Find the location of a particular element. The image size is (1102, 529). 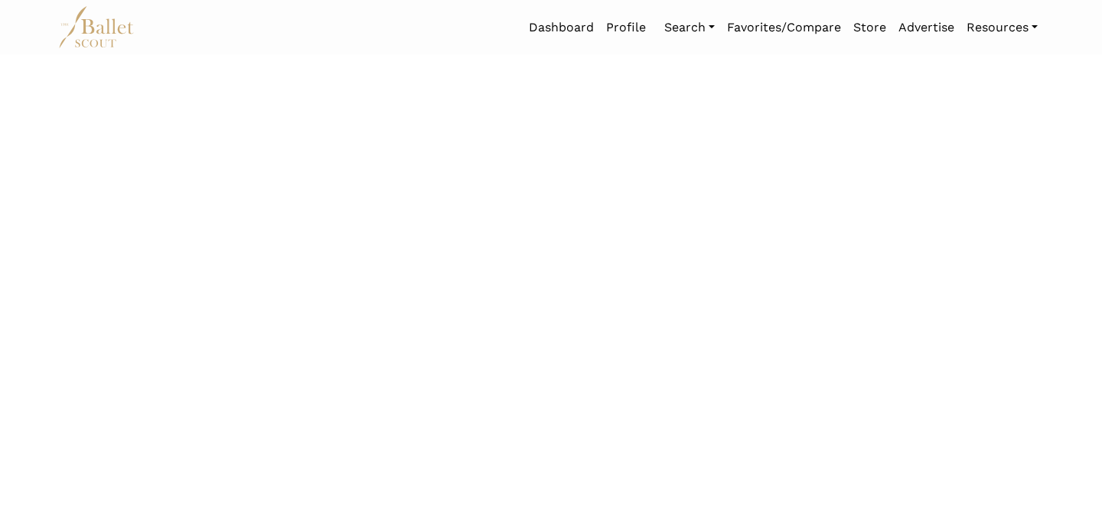

a: Search is located at coordinates (690, 28).